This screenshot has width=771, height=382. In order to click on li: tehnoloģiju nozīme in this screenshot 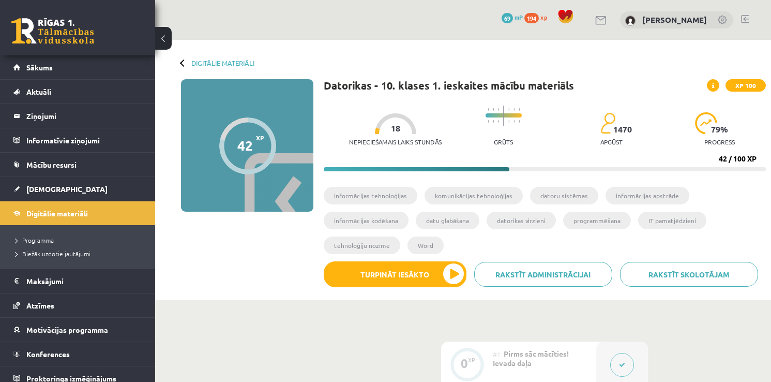, I will do `click(362, 245)`.